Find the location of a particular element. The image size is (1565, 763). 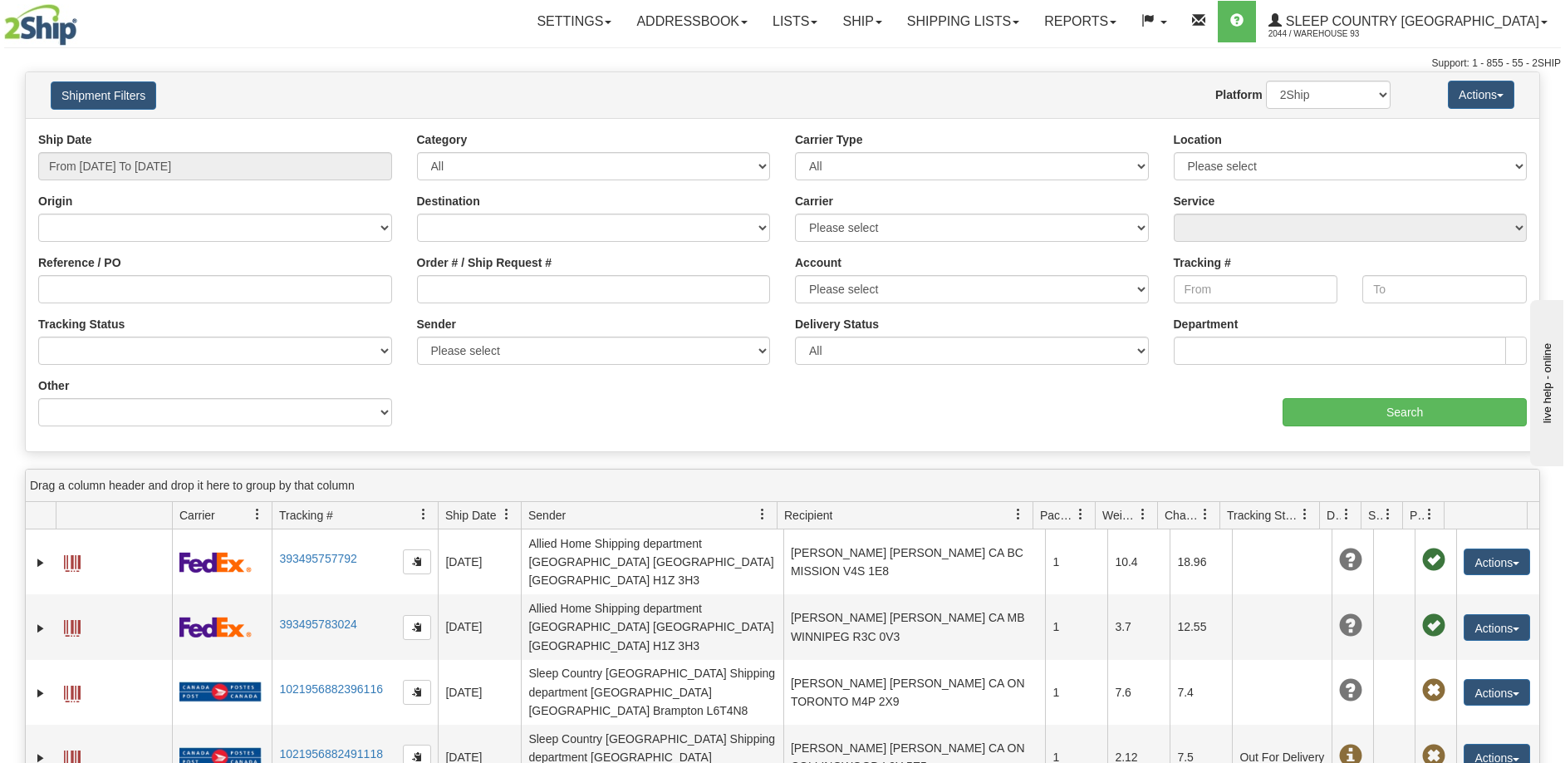

input: From is located at coordinates (1256, 289).